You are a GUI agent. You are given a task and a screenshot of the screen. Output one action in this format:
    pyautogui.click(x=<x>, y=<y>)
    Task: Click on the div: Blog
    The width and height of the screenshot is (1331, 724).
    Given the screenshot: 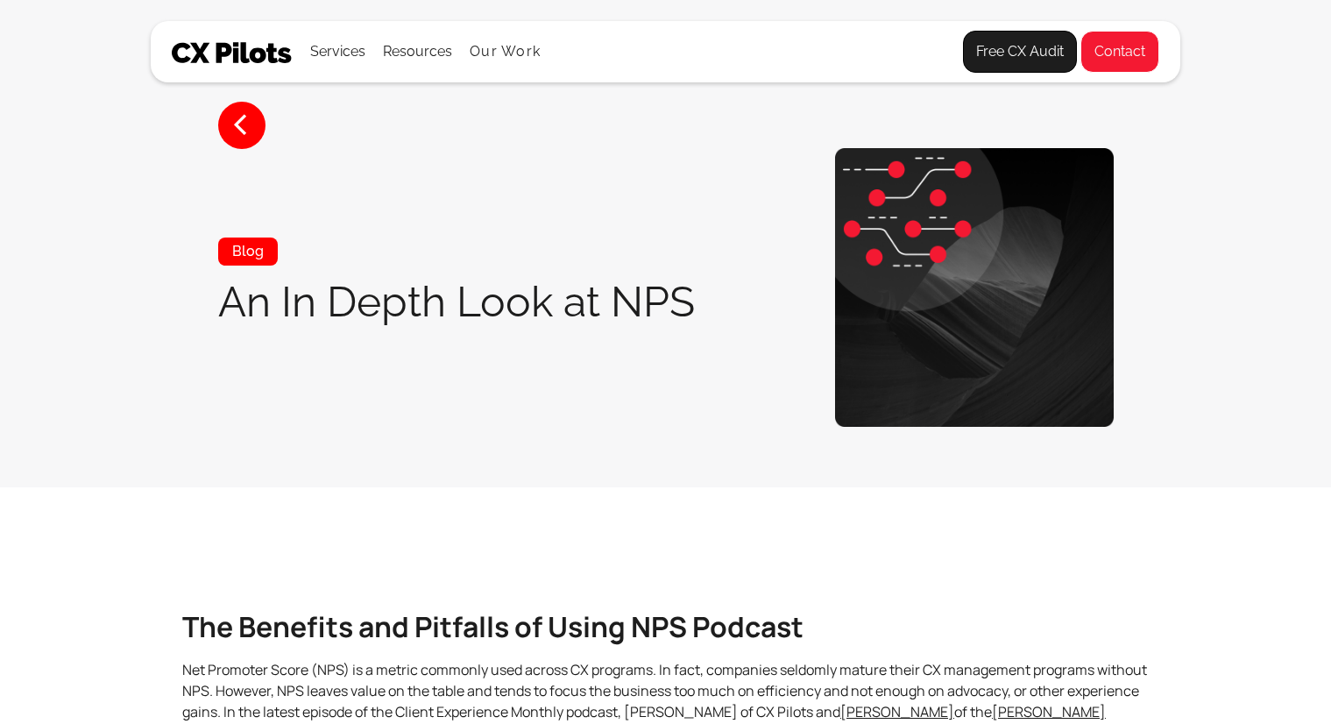 What is the action you would take?
    pyautogui.click(x=248, y=251)
    